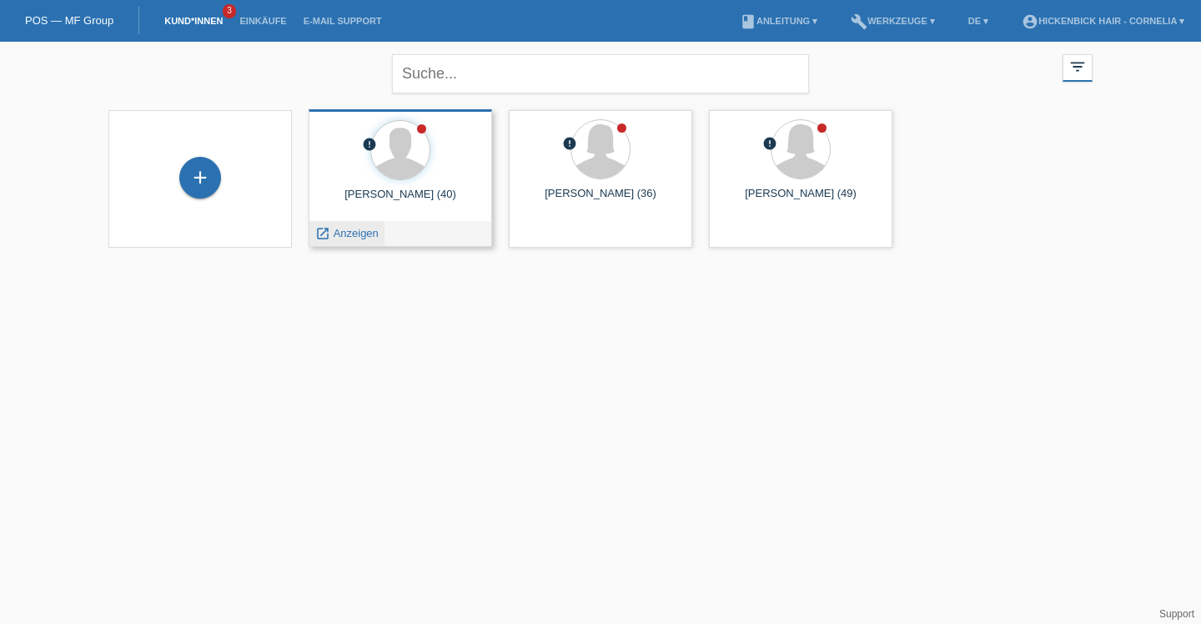  What do you see at coordinates (200, 178) in the screenshot?
I see `div: Kund*in hinzufügen` at bounding box center [200, 178].